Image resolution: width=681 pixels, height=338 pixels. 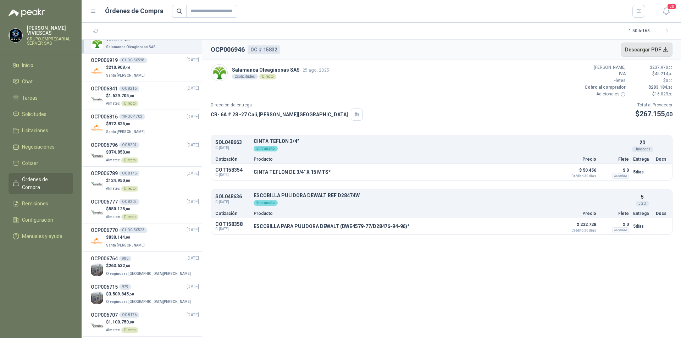 What do you see at coordinates (604, 80) in the screenshot?
I see `p: Fletes` at bounding box center [604, 80].